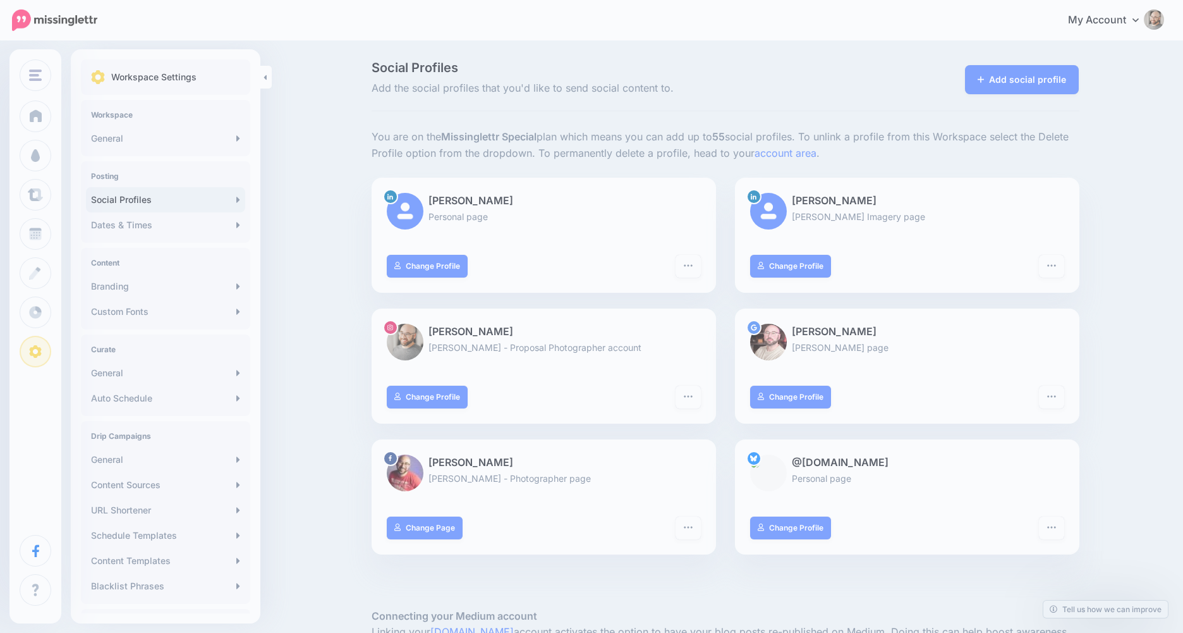 Image resolution: width=1183 pixels, height=633 pixels. Describe the element at coordinates (166, 200) in the screenshot. I see `a: Social Profiles` at that location.